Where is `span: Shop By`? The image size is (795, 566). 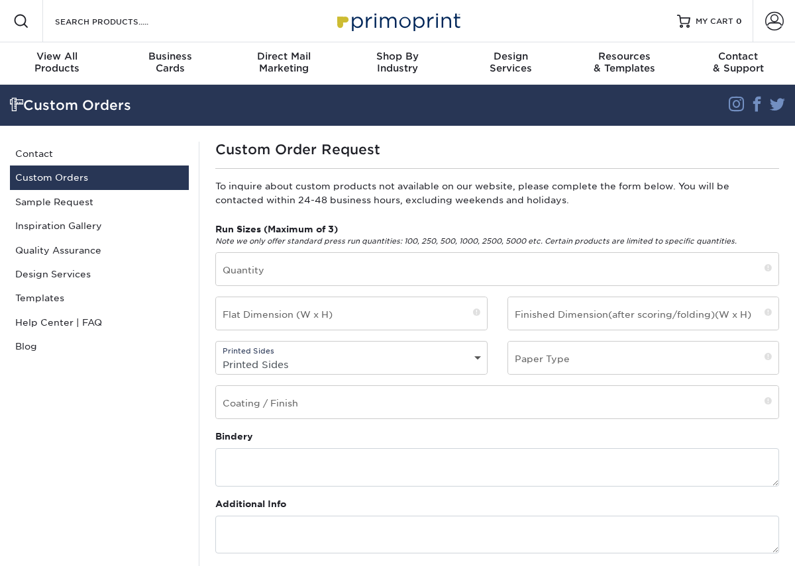 span: Shop By is located at coordinates (397, 56).